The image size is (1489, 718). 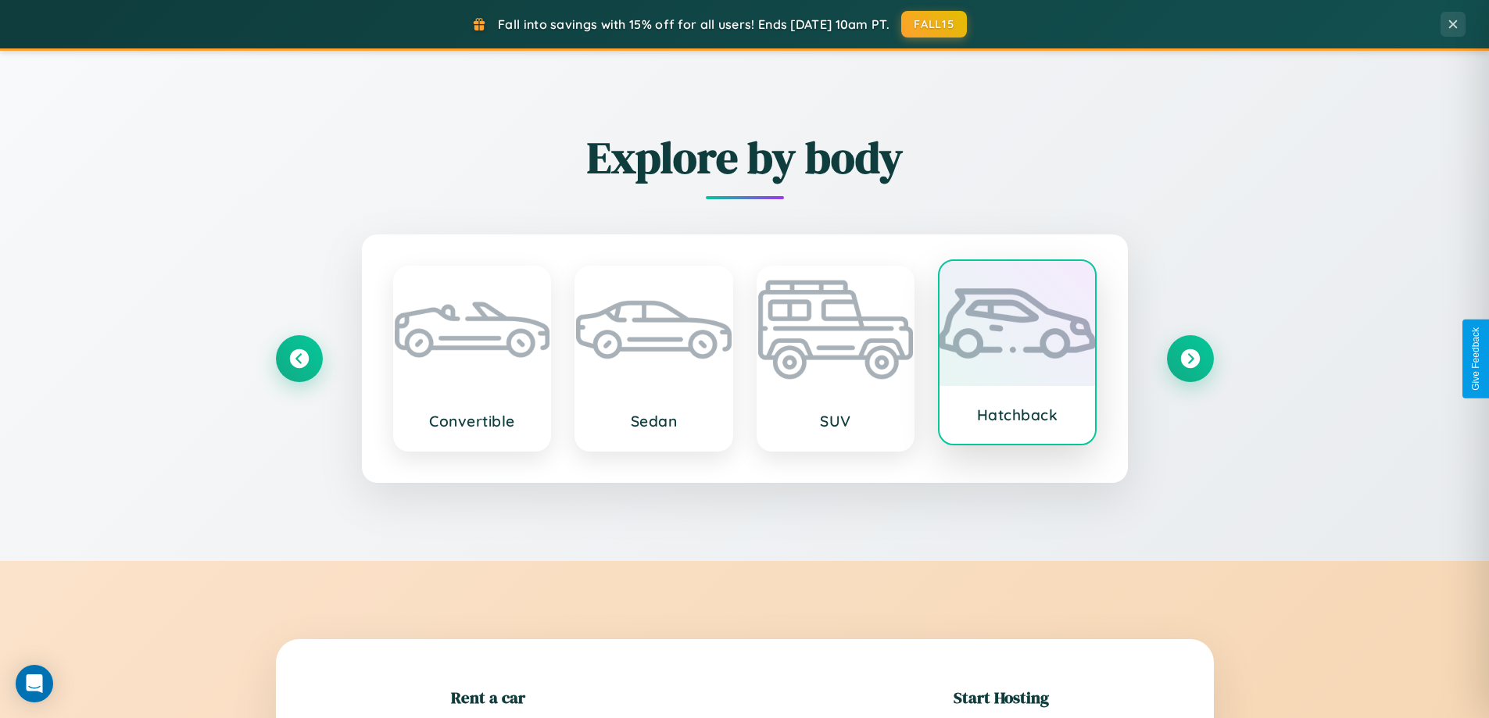 What do you see at coordinates (745, 157) in the screenshot?
I see `h2: Explore by body` at bounding box center [745, 157].